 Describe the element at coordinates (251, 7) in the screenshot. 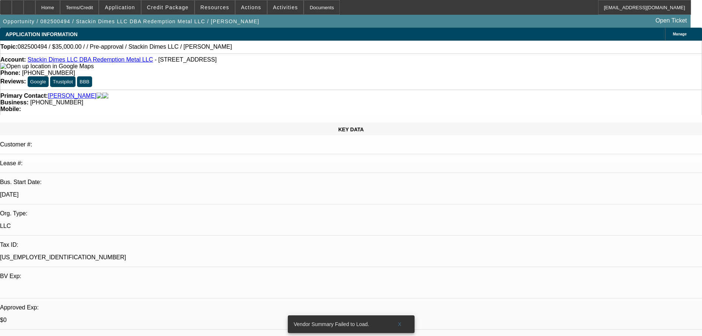

I see `button: Actions` at that location.